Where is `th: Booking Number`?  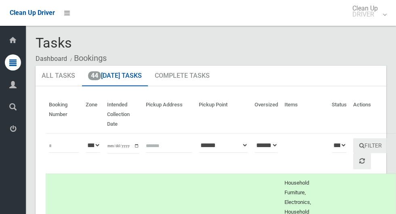 th: Booking Number is located at coordinates (64, 115).